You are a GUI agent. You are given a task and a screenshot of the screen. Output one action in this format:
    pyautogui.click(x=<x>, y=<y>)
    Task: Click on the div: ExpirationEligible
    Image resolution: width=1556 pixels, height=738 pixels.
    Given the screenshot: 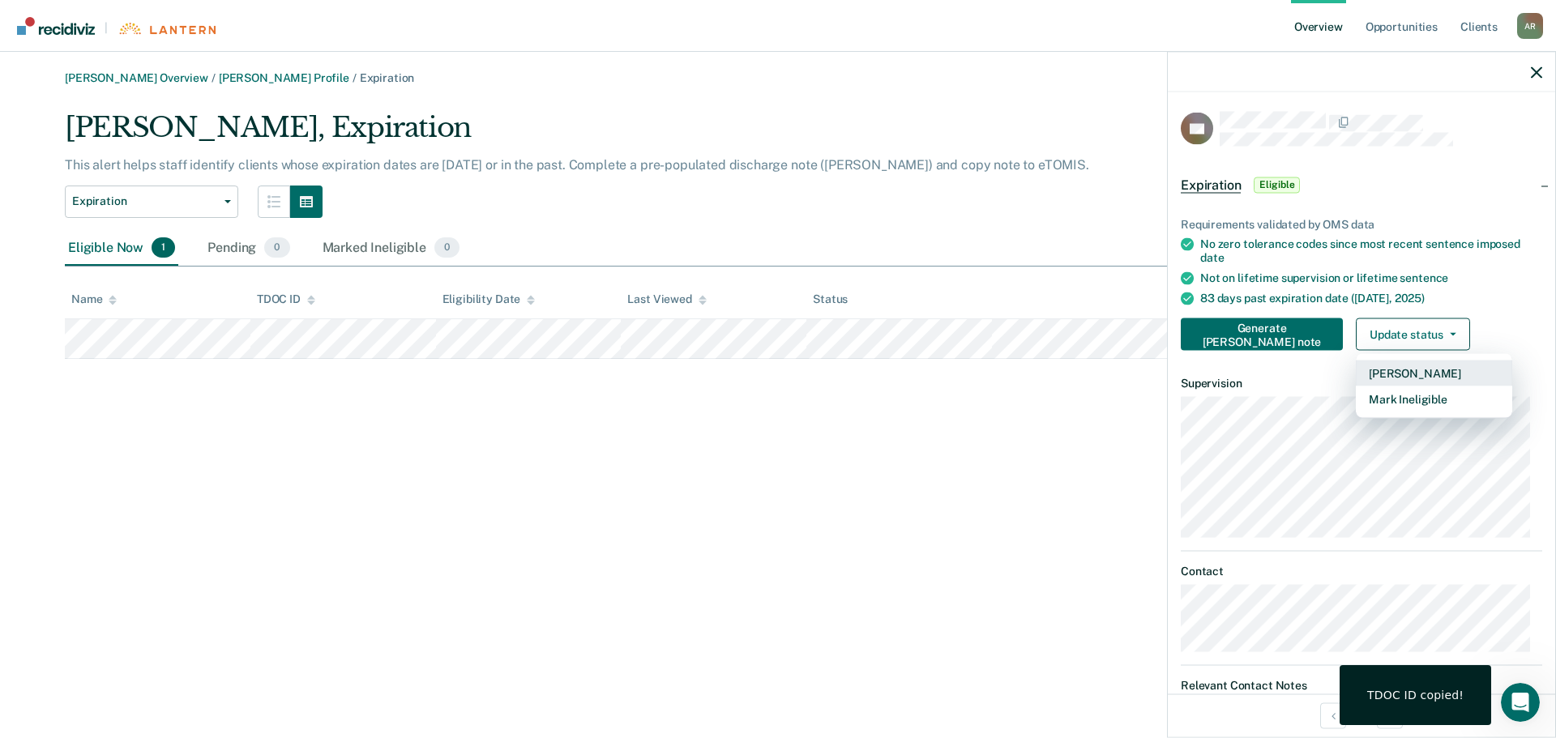 What is the action you would take?
    pyautogui.click(x=1362, y=185)
    